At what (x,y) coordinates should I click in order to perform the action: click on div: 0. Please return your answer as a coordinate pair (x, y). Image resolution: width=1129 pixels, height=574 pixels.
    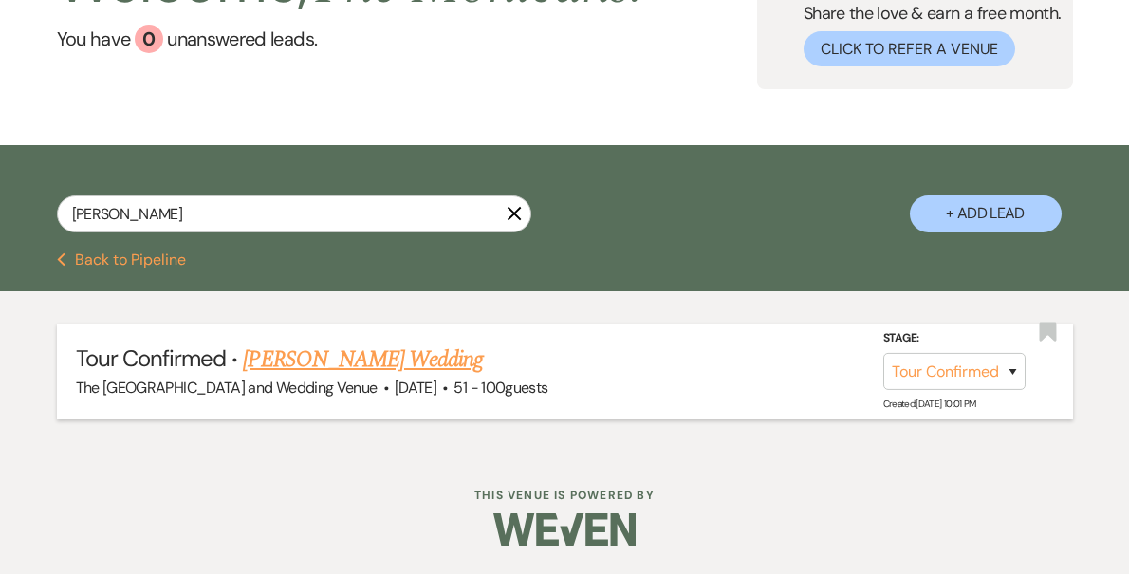
    Looking at the image, I should click on (149, 39).